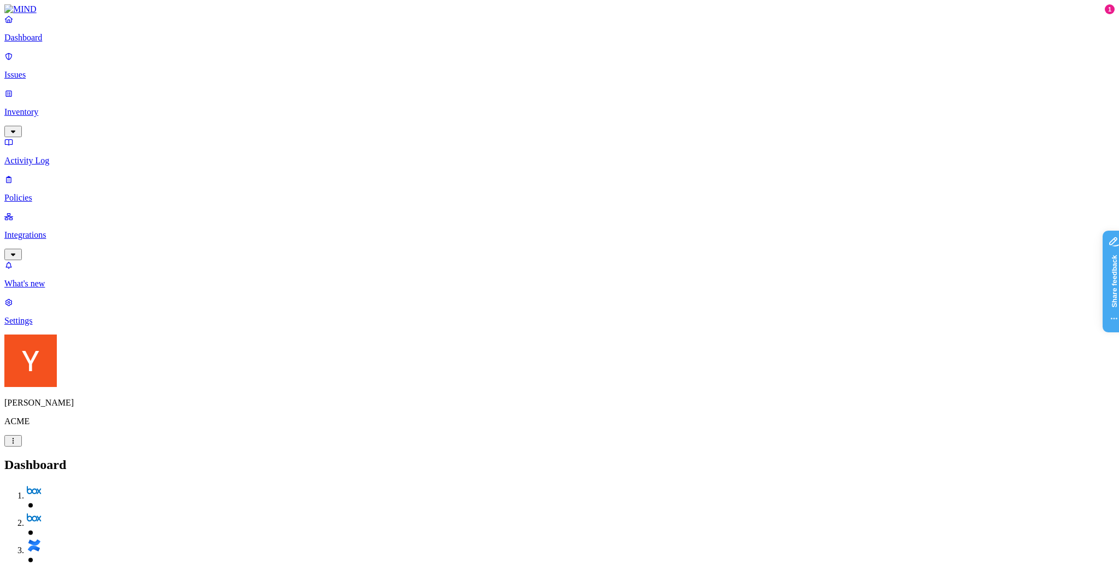 The image size is (1119, 563). Describe the element at coordinates (559, 421) in the screenshot. I see `p: ACME` at that location.